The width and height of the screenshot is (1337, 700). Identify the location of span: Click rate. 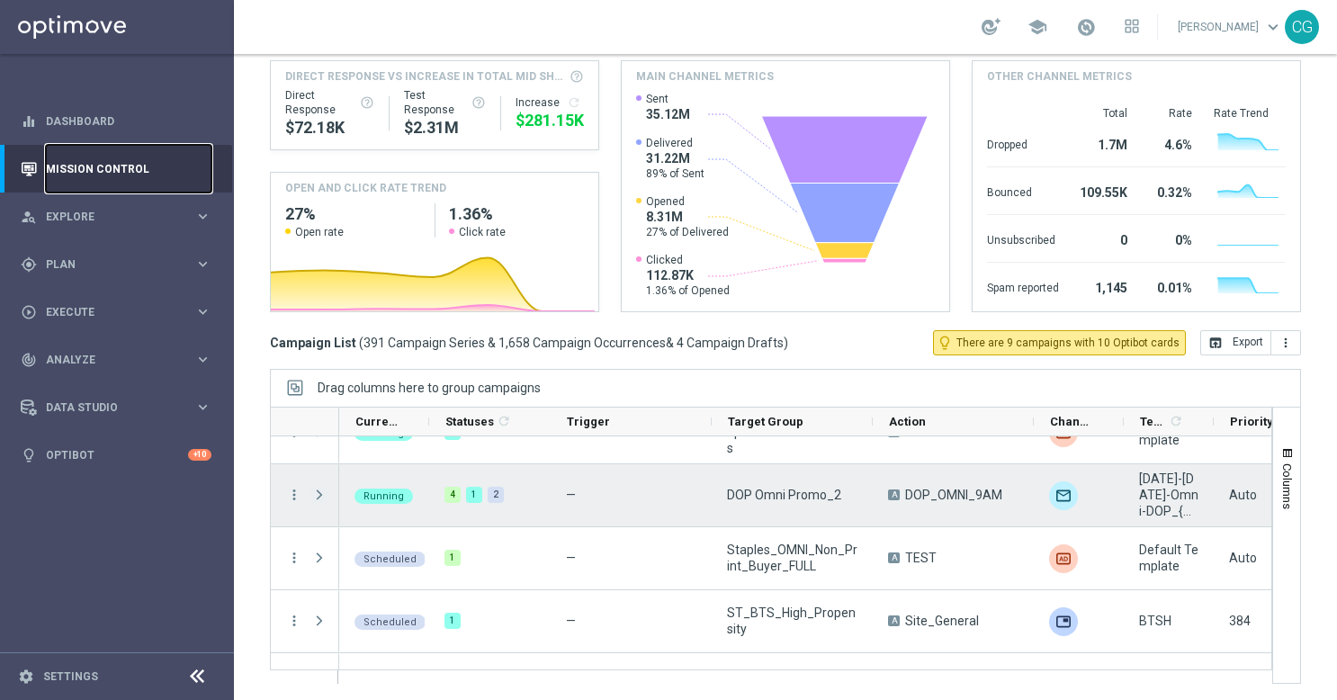
(482, 232).